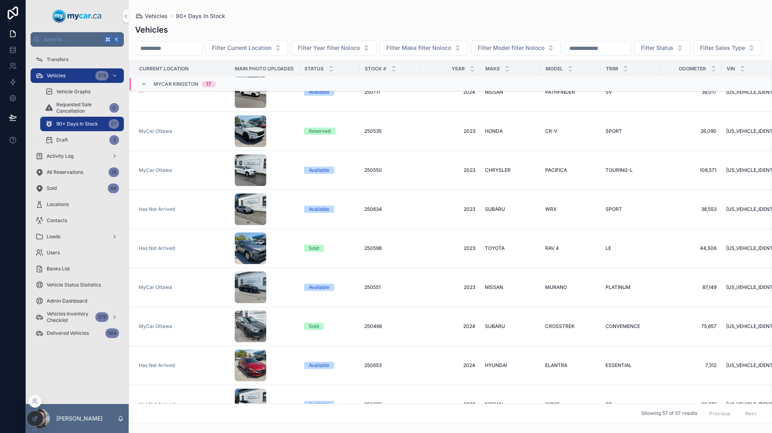 The height and width of the screenshot is (433, 772). Describe the element at coordinates (77, 317) in the screenshot. I see `a: Vehicles Inventory Checklist378` at that location.